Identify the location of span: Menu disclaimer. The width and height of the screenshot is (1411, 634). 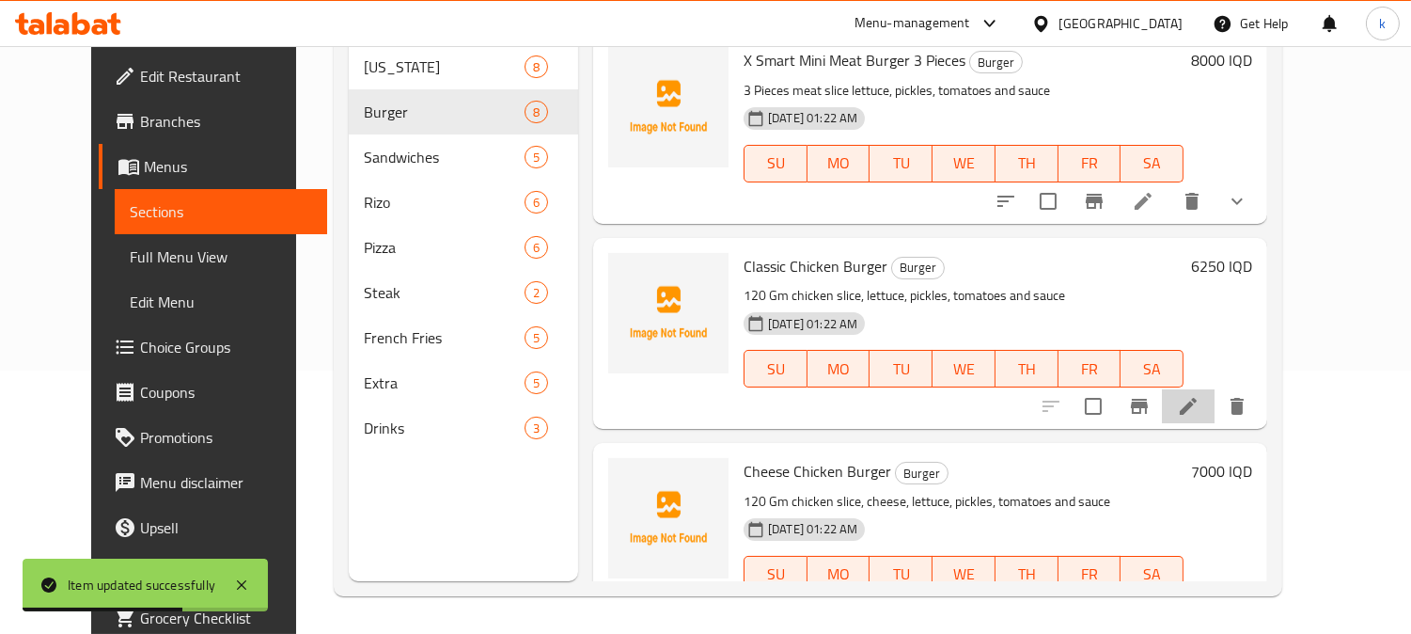
(226, 482).